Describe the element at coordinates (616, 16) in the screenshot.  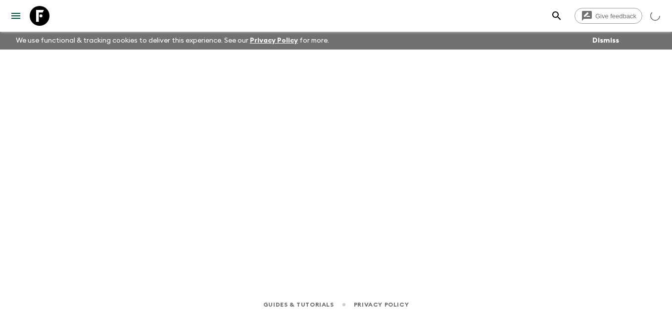
I see `span: Give feedback` at that location.